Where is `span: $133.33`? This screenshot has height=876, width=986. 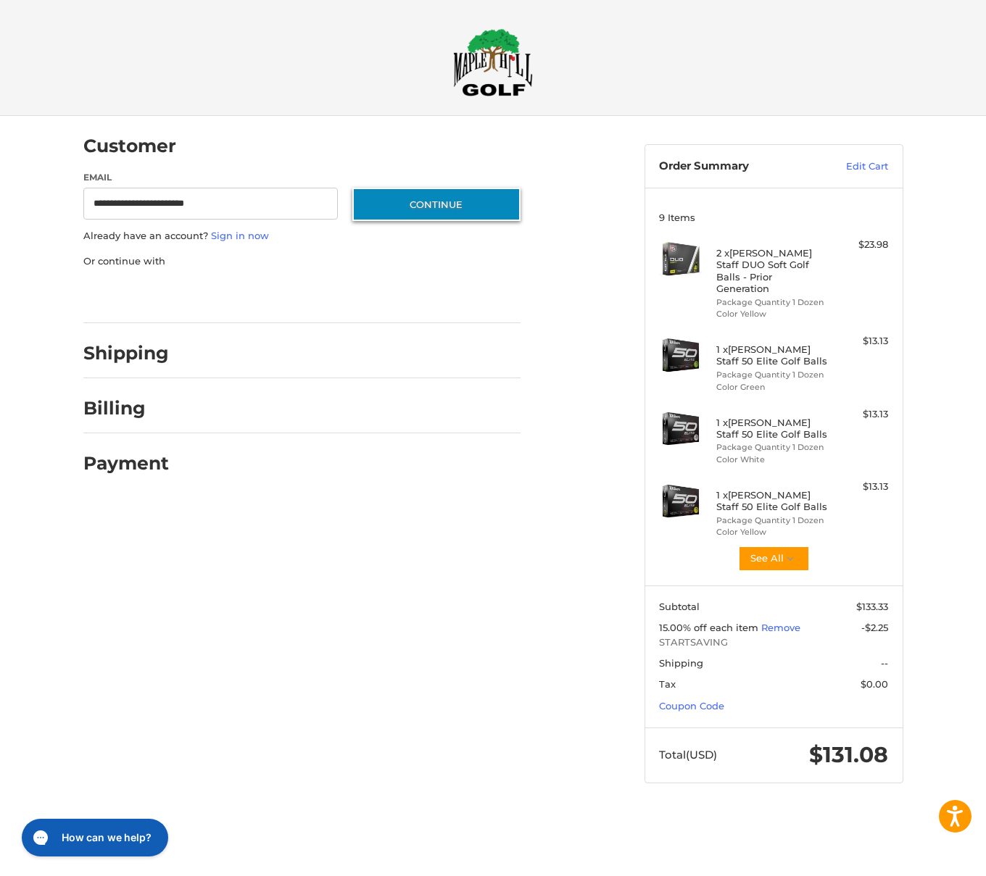 span: $133.33 is located at coordinates (872, 607).